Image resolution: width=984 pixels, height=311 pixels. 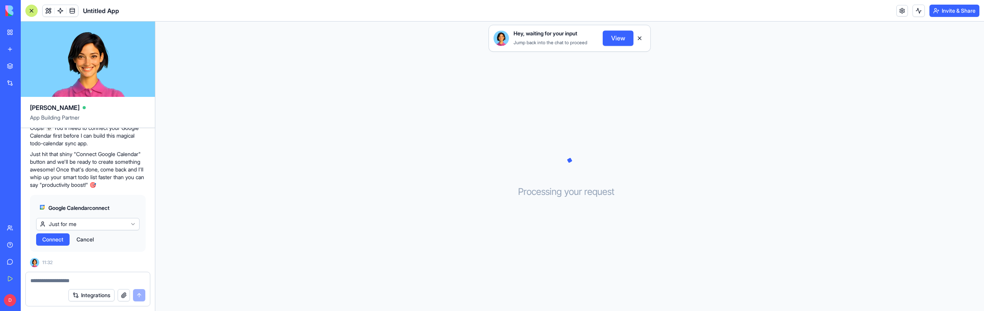 I want to click on span: Untitled App, so click(x=101, y=11).